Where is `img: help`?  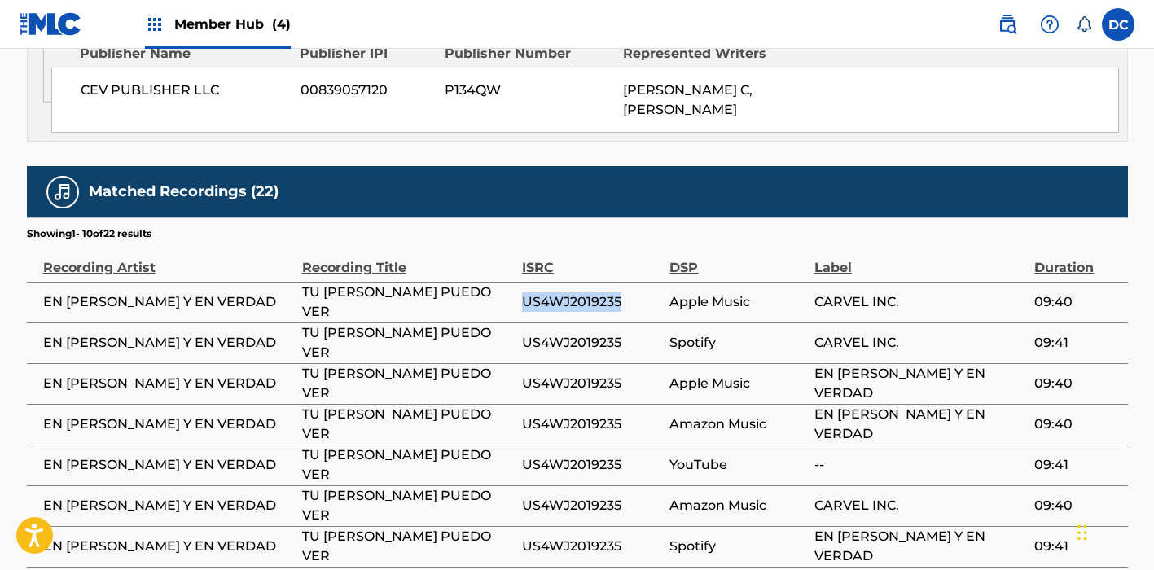
img: help is located at coordinates (1050, 24).